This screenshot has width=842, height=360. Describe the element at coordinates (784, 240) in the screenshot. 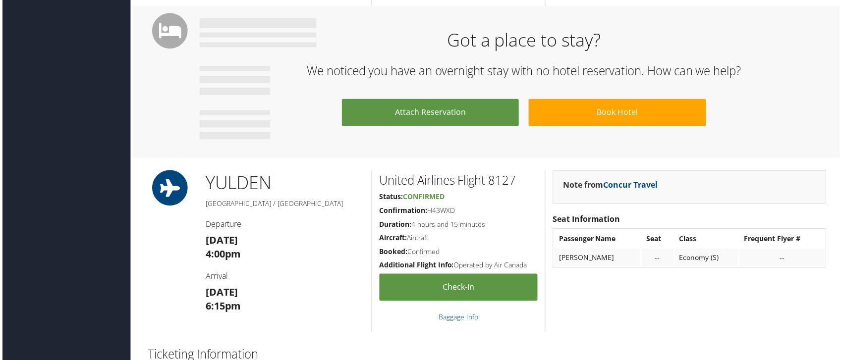

I see `th: Frequent Flyer #` at that location.